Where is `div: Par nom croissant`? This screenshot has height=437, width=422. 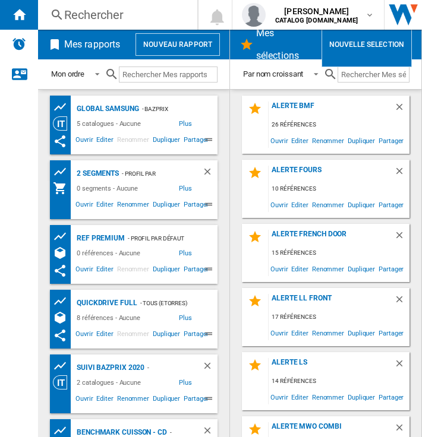 div: Par nom croissant is located at coordinates (273, 74).